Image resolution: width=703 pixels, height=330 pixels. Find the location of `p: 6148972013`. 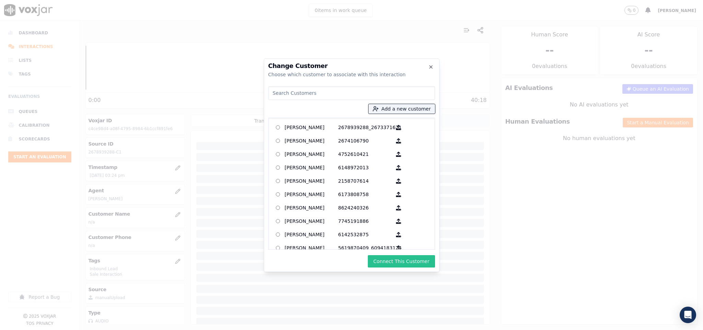

p: 6148972013 is located at coordinates (365, 168).